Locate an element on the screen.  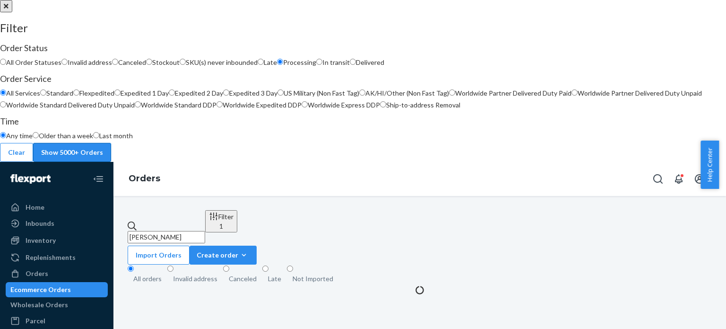
input: Older than a week is located at coordinates (35, 135).